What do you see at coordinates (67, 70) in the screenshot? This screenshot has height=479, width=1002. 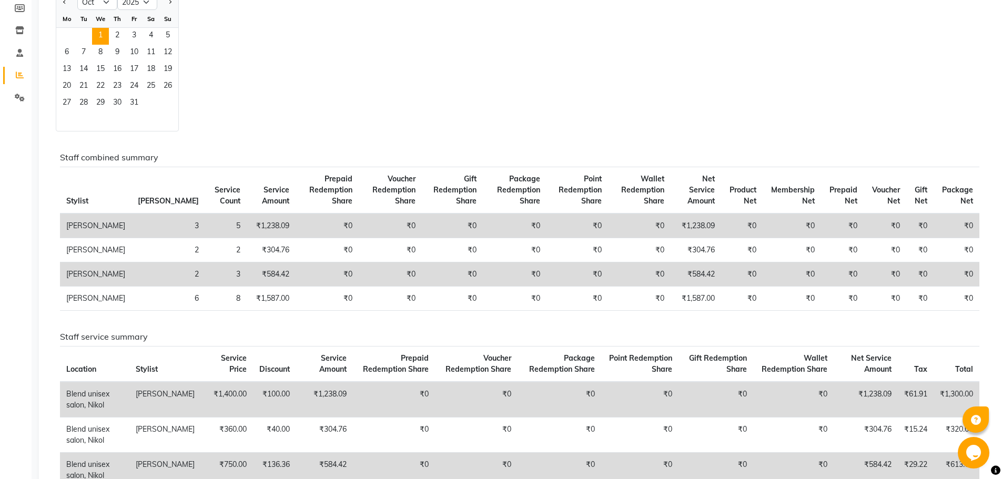 I see `span: 13` at bounding box center [67, 70].